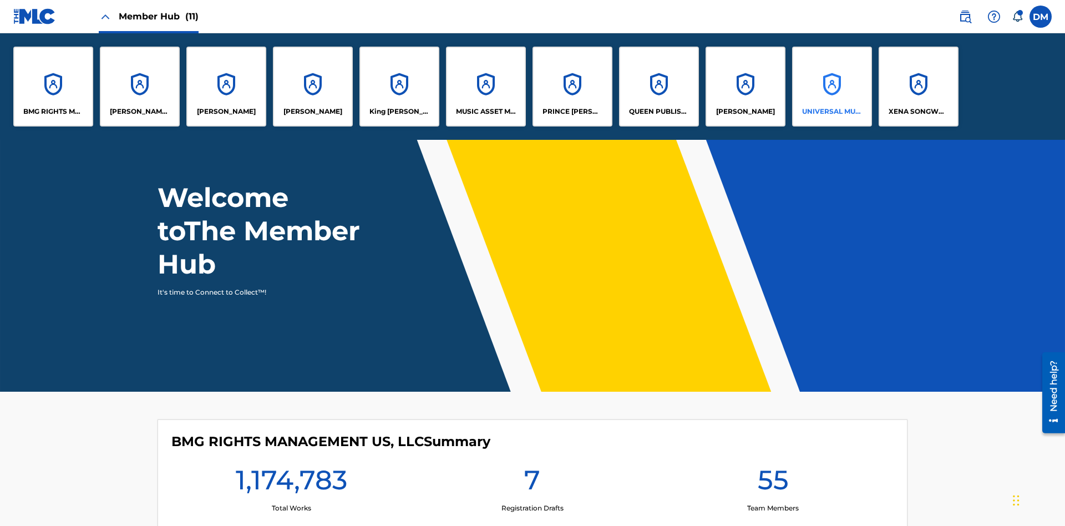 This screenshot has width=1065, height=526. I want to click on p: QUEEN PUBLISHA, so click(659, 112).